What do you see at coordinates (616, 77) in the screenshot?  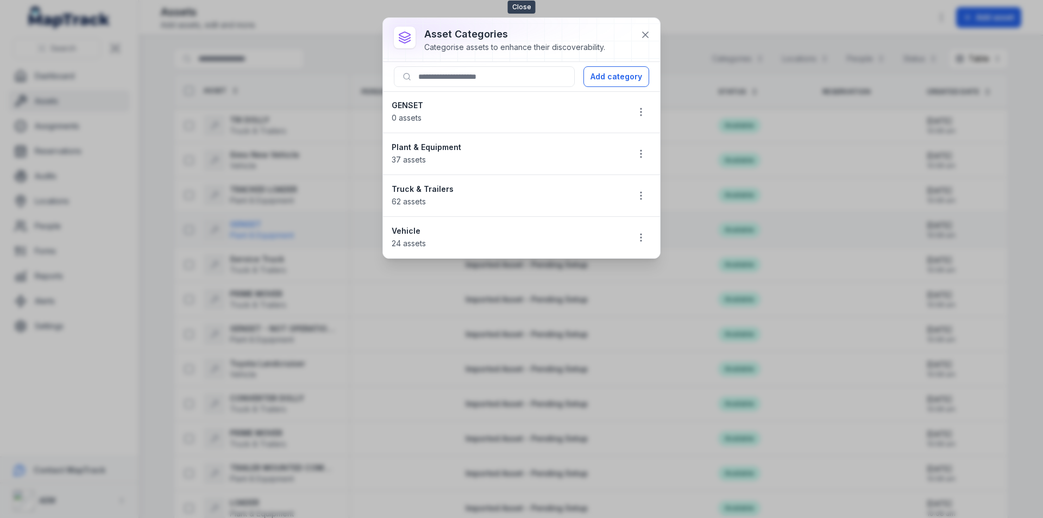 I see `button: Add category` at bounding box center [616, 77].